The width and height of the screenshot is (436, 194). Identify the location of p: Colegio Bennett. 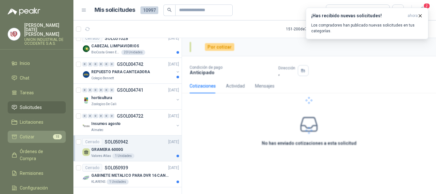
(103, 78).